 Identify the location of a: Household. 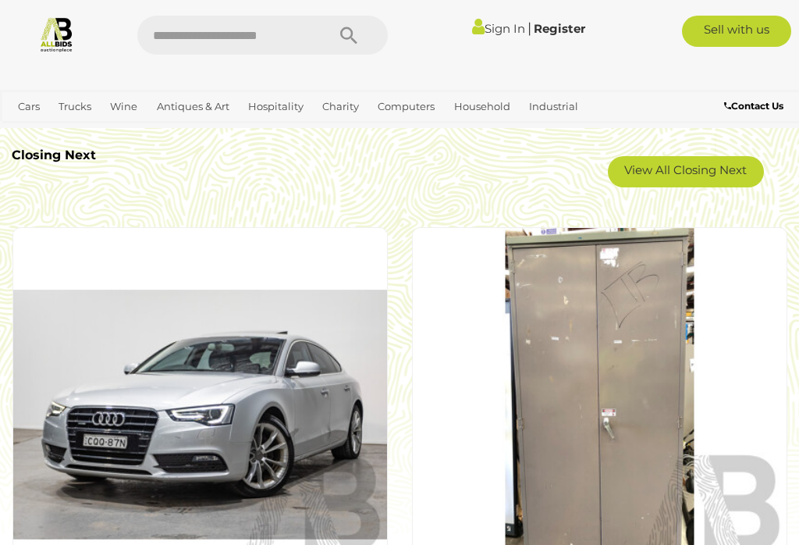
(482, 106).